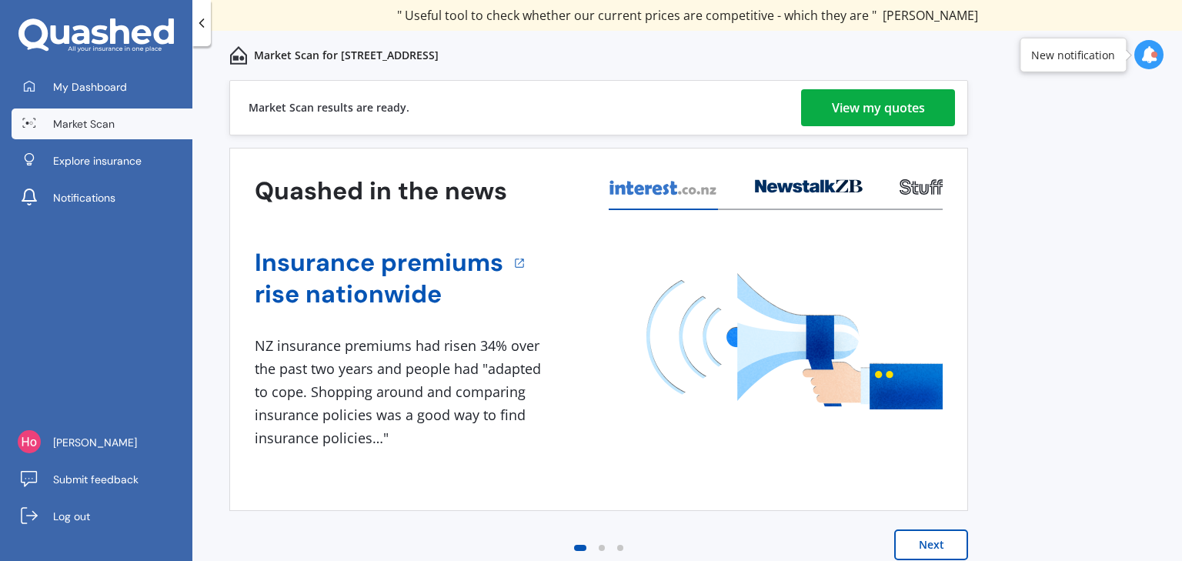 This screenshot has width=1182, height=561. I want to click on a: View my quotes, so click(878, 108).